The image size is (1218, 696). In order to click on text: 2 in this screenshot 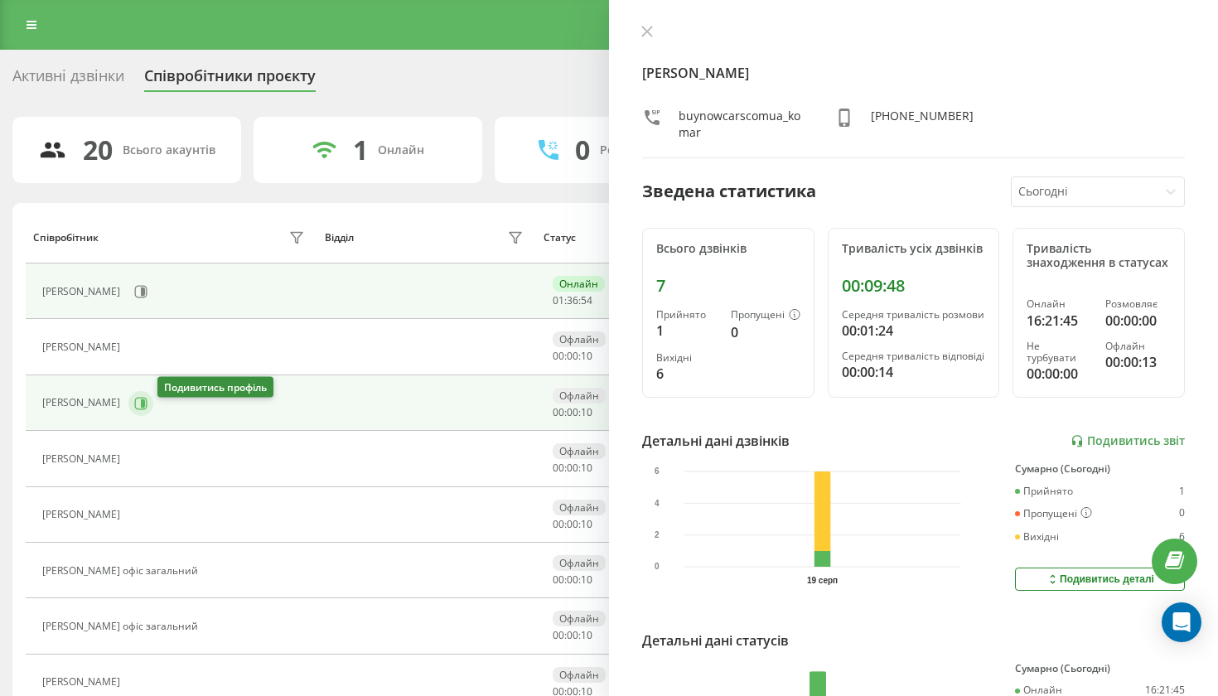, I will do `click(657, 534)`.